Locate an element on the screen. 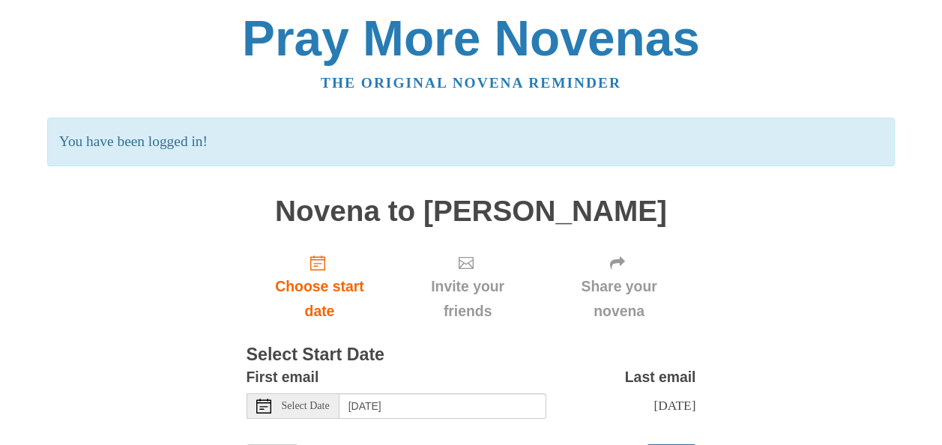 The width and height of the screenshot is (942, 445). span: Invite your friends is located at coordinates (467, 299).